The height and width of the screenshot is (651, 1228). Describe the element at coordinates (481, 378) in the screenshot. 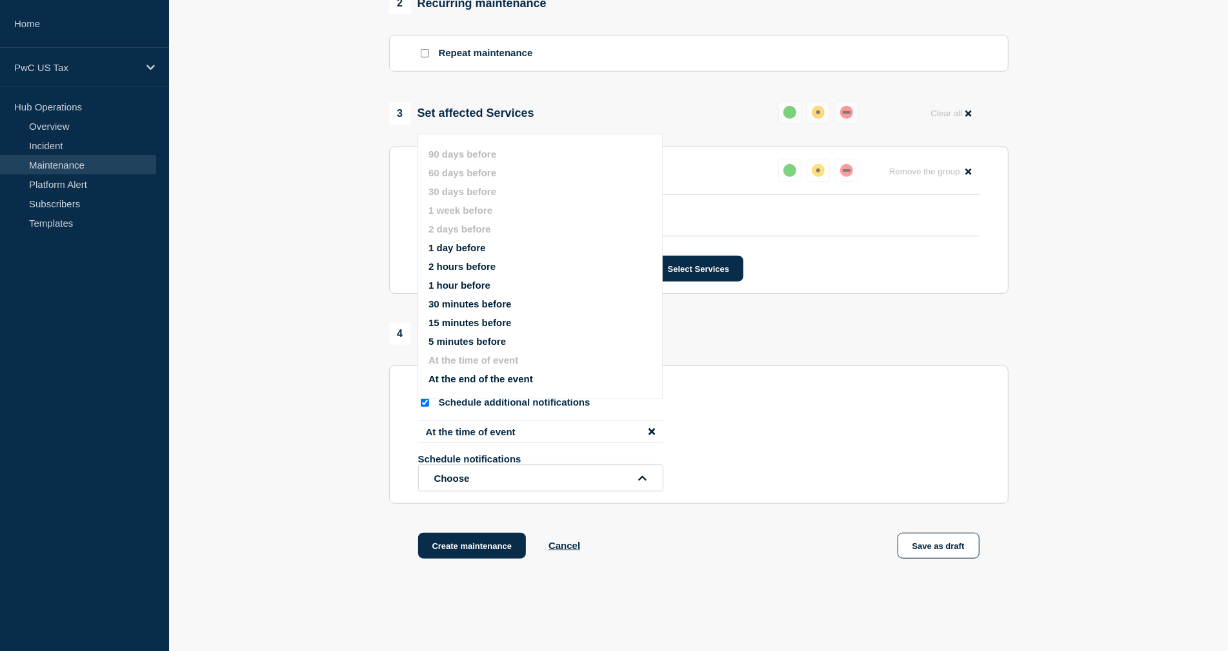

I see `button: At the end of the event` at that location.